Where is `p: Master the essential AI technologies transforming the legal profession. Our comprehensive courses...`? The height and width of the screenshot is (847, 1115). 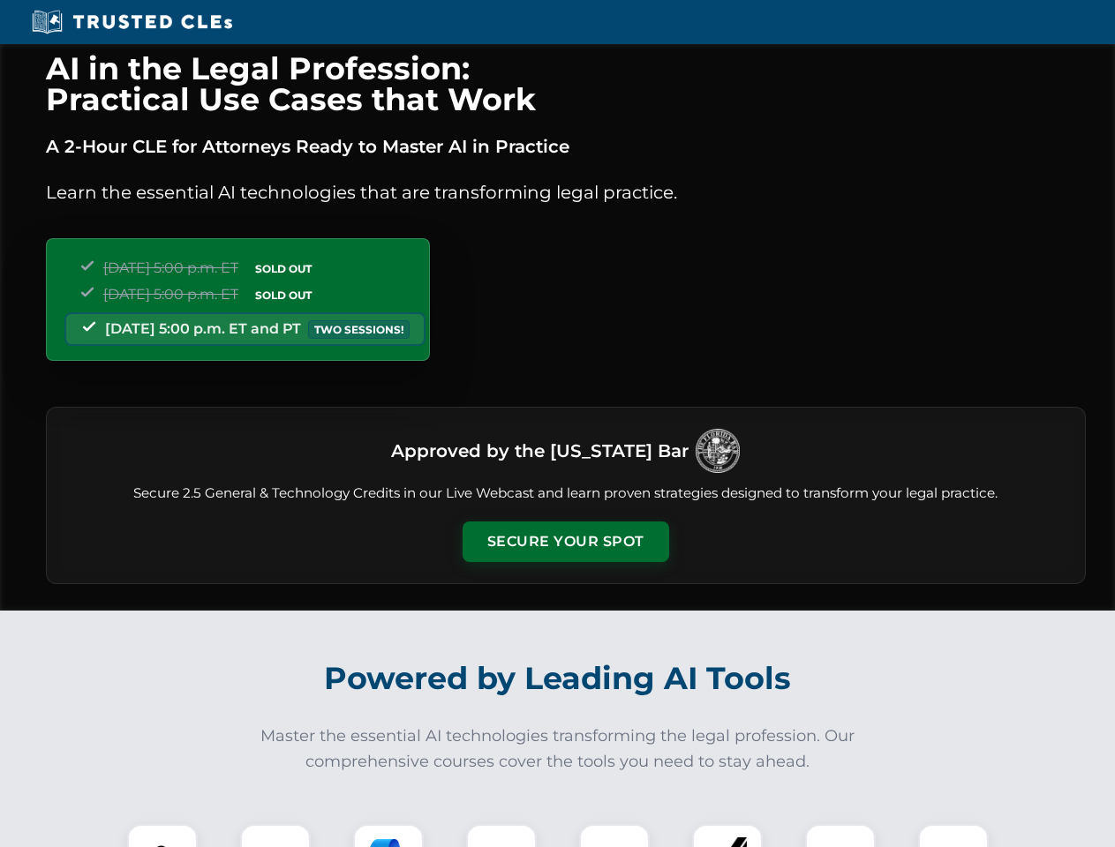 p: Master the essential AI technologies transforming the legal profession. Our comprehensive courses... is located at coordinates (558, 749).